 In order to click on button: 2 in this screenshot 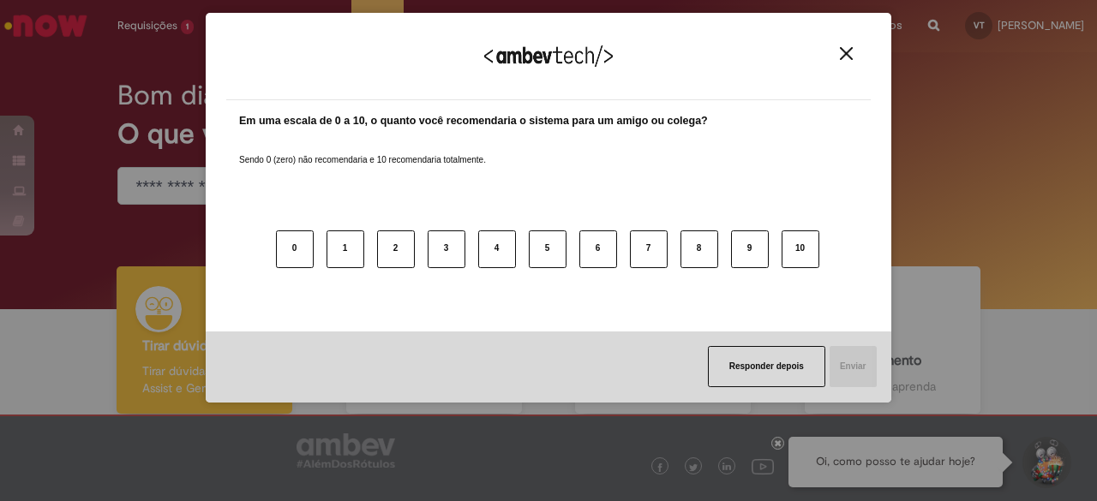, I will do `click(396, 249)`.